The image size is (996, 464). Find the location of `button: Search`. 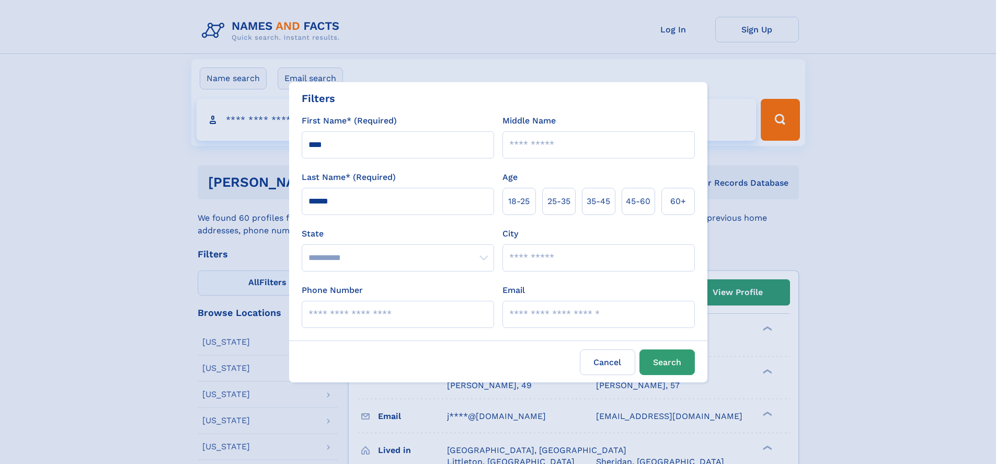

button: Search is located at coordinates (667, 362).